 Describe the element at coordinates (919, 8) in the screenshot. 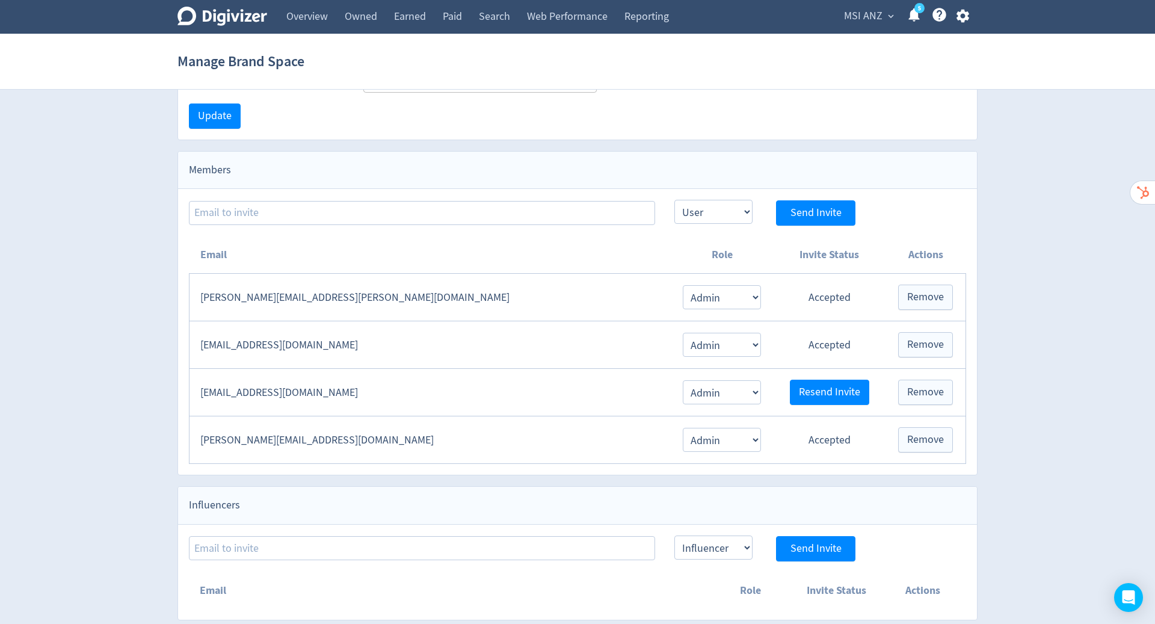

I see `text: 5` at that location.